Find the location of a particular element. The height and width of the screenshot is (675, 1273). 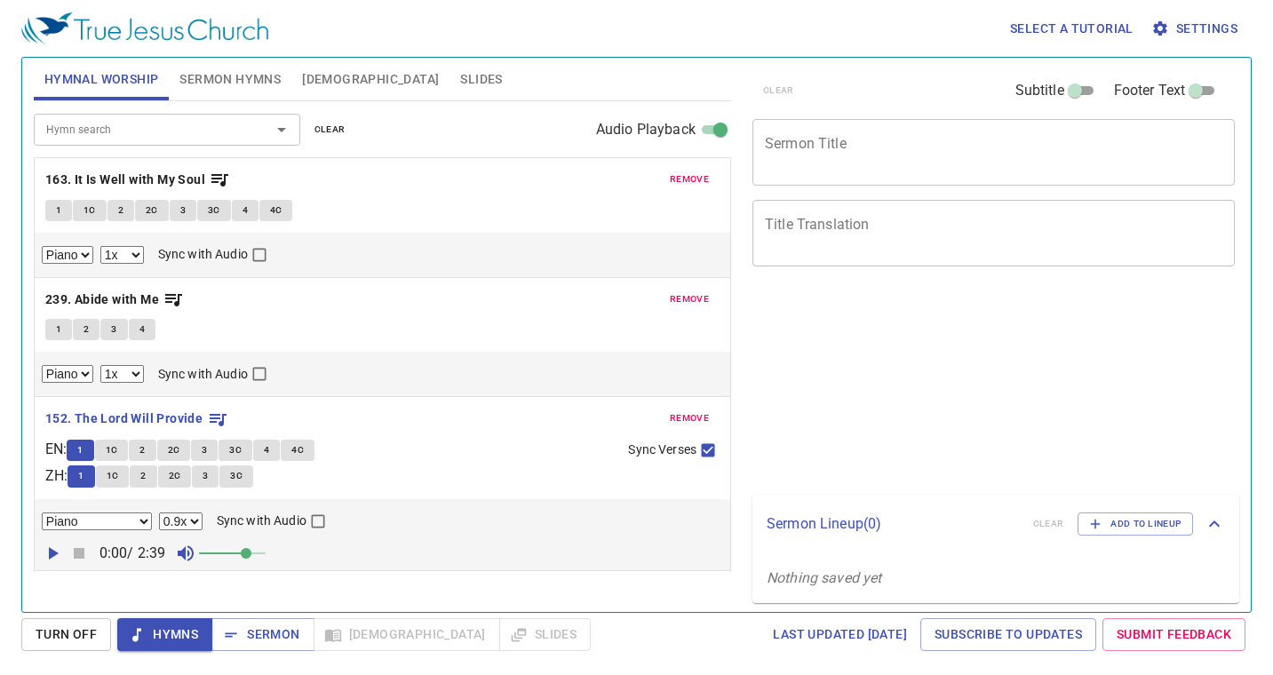

a: Submit Feedback is located at coordinates (1173, 634).